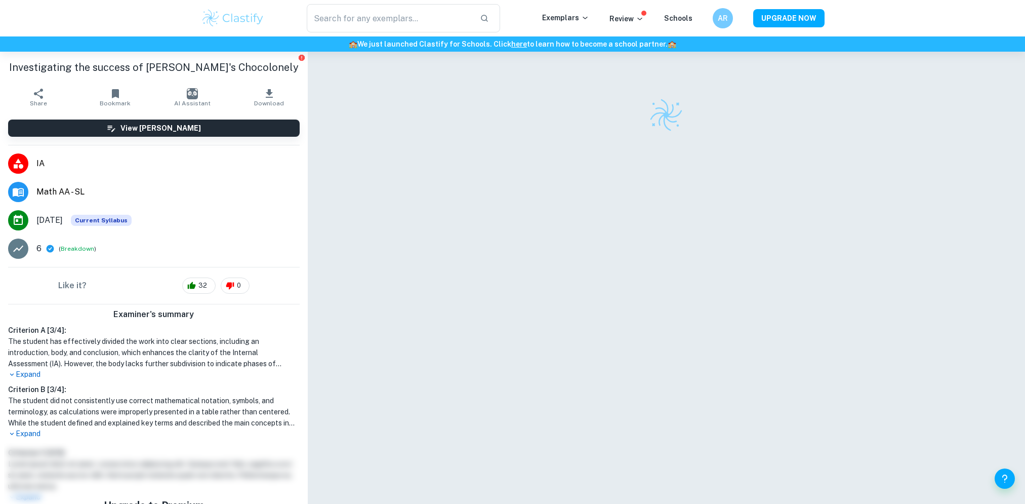 The width and height of the screenshot is (1025, 504). I want to click on span: IA, so click(168, 164).